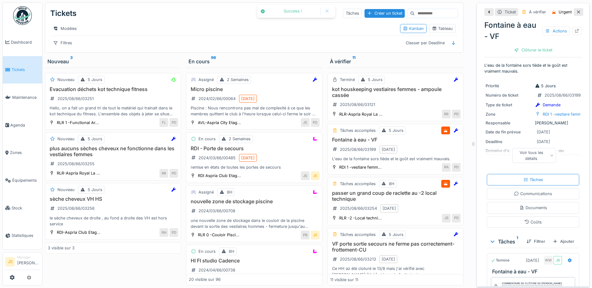 The height and width of the screenshot is (288, 592). What do you see at coordinates (26, 97) in the screenshot?
I see `span: Maintenance` at bounding box center [26, 97].